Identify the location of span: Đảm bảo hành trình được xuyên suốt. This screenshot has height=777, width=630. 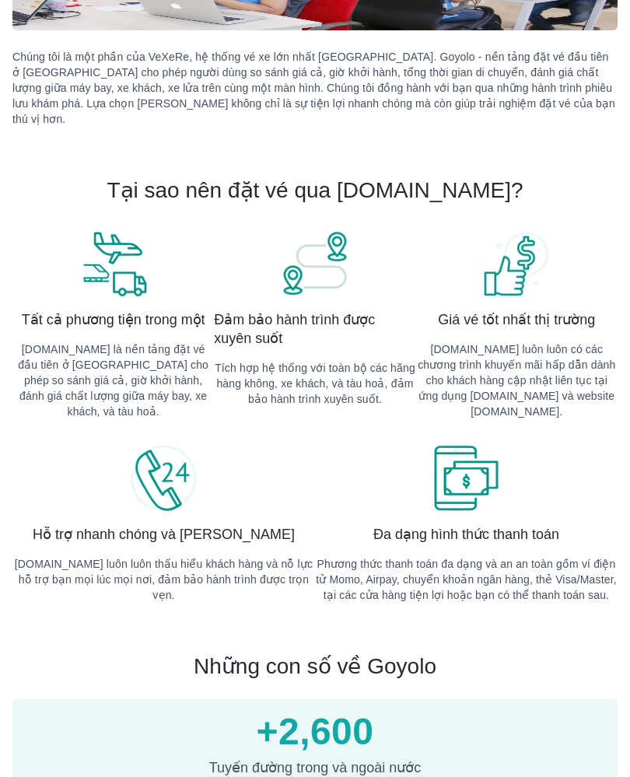
(314, 329).